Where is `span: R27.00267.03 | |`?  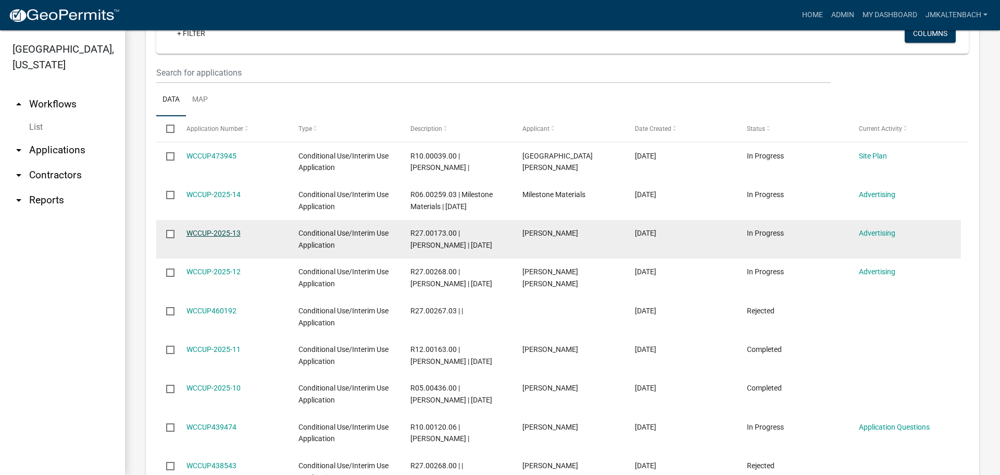 span: R27.00267.03 | | is located at coordinates (437, 311).